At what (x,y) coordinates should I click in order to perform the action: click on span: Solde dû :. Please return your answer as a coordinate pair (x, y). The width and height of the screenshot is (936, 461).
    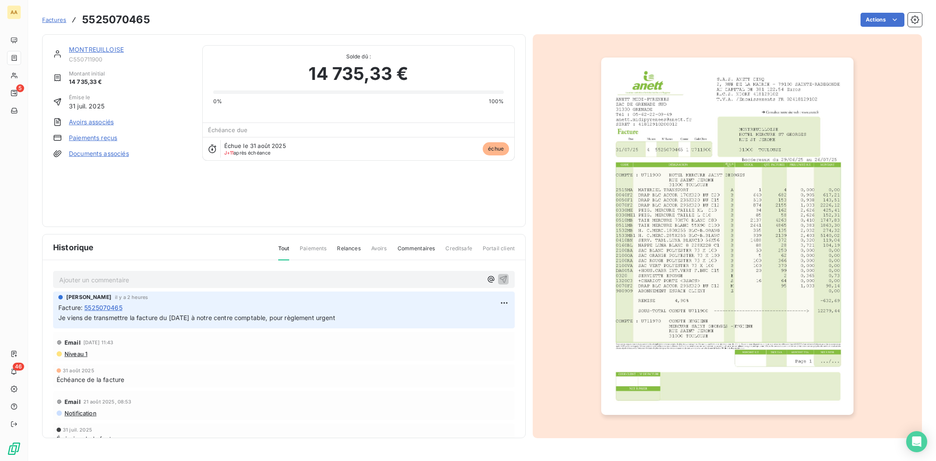
    Looking at the image, I should click on (359, 57).